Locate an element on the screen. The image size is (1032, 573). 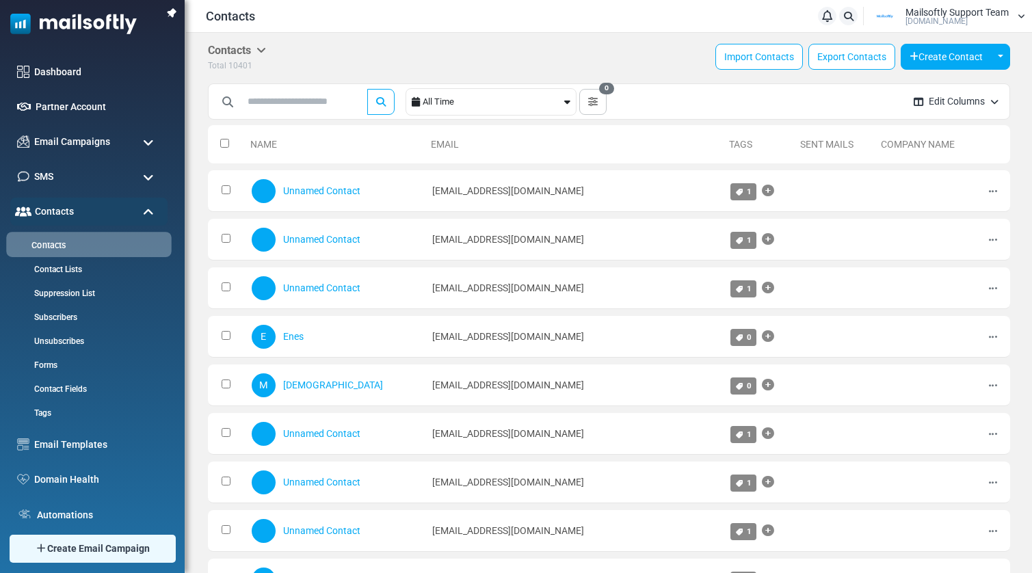
button: Create Contact is located at coordinates (945, 57).